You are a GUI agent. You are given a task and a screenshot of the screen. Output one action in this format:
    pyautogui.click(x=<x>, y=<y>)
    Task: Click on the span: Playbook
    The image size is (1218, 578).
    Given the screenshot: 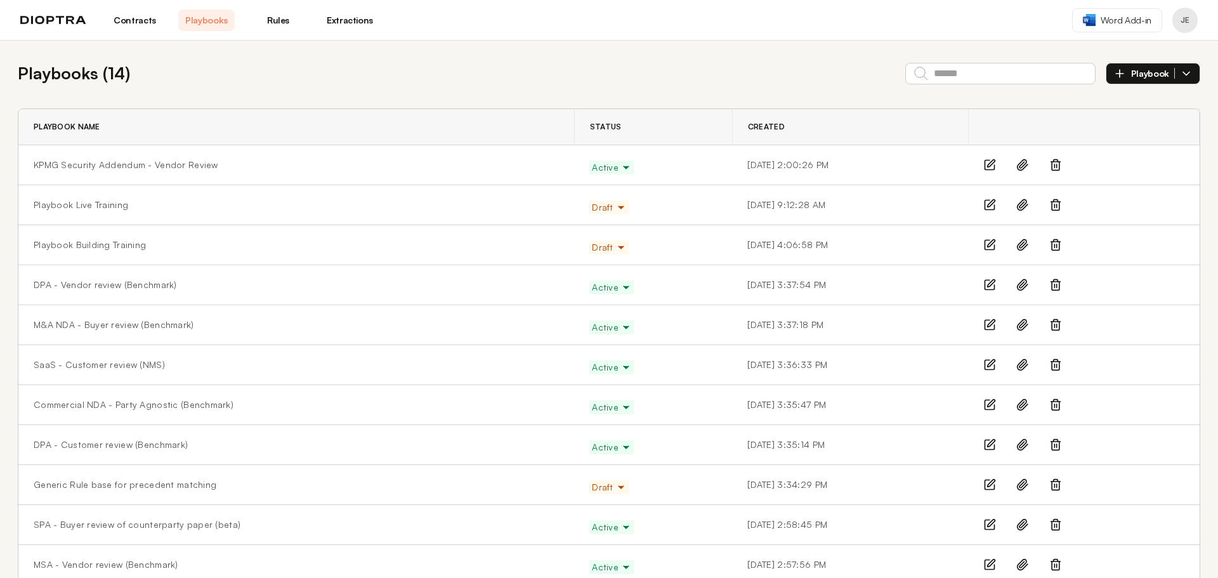 What is the action you would take?
    pyautogui.click(x=1153, y=74)
    